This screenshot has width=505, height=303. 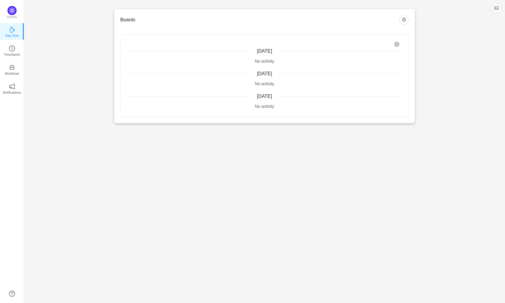 What do you see at coordinates (260, 20) in the screenshot?
I see `h3: Boards` at bounding box center [260, 20].